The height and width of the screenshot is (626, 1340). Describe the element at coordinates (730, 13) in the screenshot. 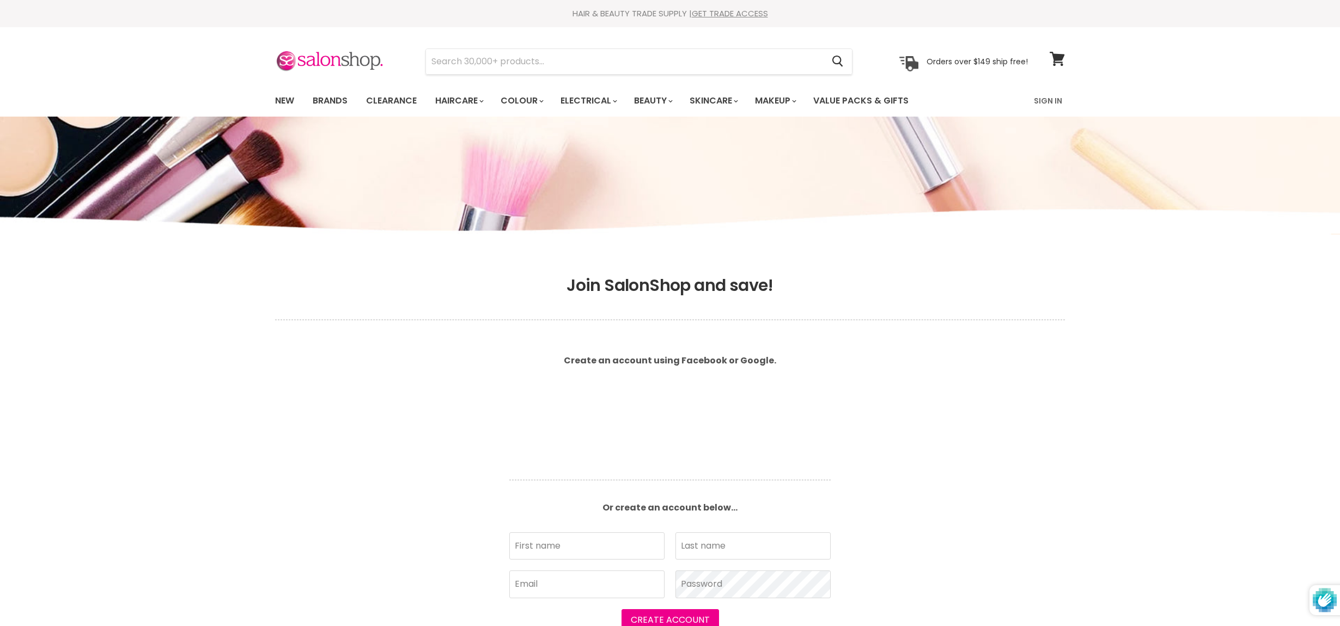

I see `a: GET TRADE ACCESS` at that location.